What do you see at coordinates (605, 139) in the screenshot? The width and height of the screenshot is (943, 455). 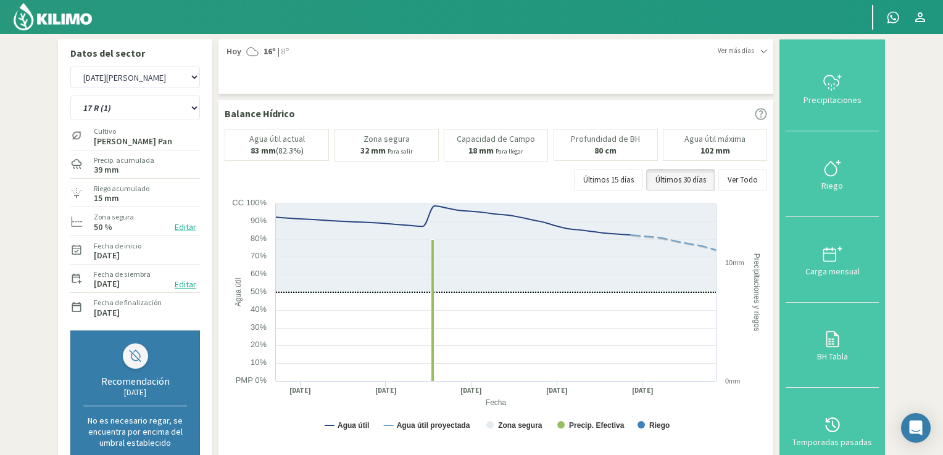 I see `p: Profundidad de BH` at bounding box center [605, 139].